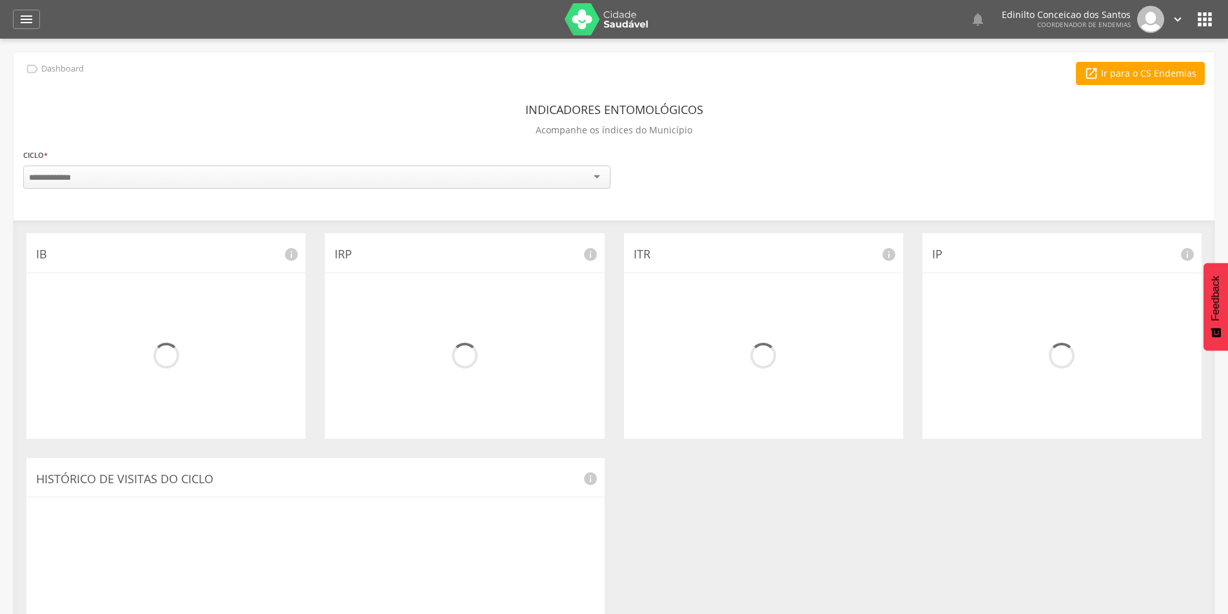  I want to click on p: IP, so click(1061, 255).